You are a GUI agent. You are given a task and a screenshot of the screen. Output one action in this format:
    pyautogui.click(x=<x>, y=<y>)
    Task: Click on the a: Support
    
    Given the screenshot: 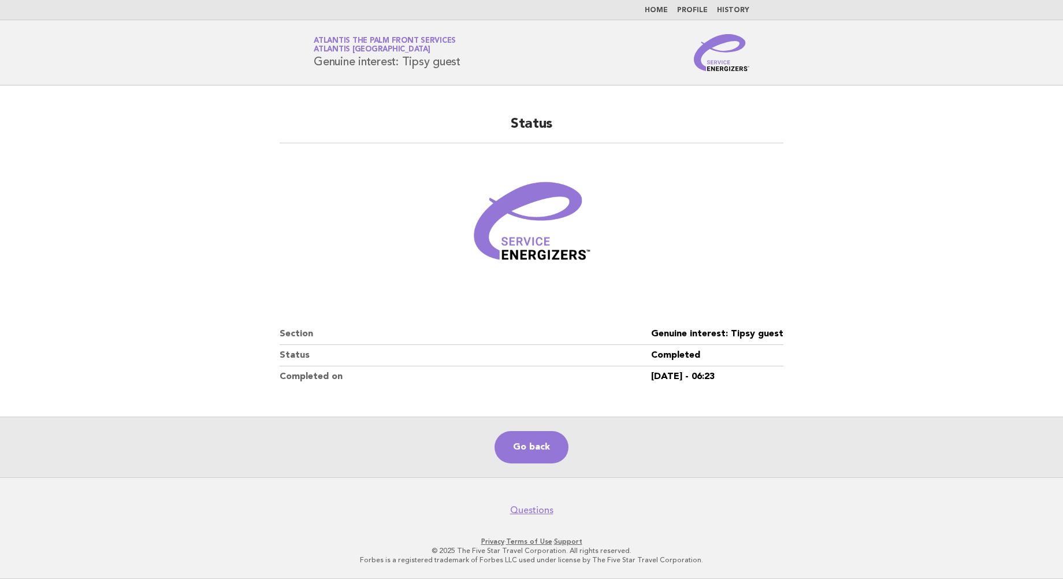 What is the action you would take?
    pyautogui.click(x=568, y=541)
    